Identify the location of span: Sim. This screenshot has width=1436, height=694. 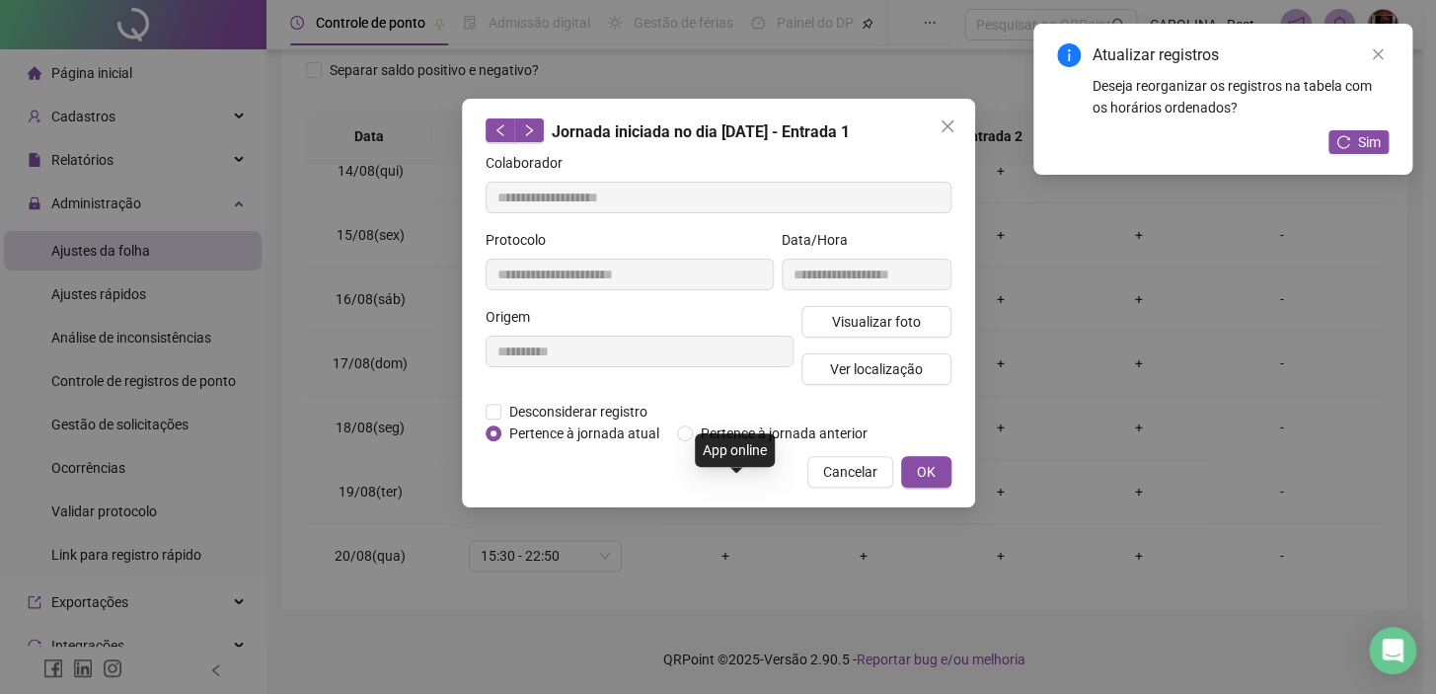
(1369, 142).